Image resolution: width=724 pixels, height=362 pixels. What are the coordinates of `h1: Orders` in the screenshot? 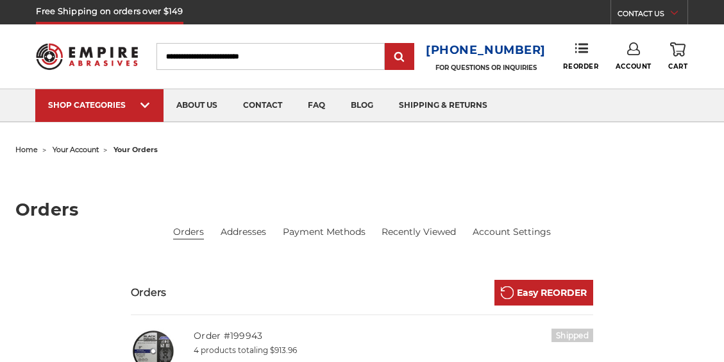 It's located at (362, 209).